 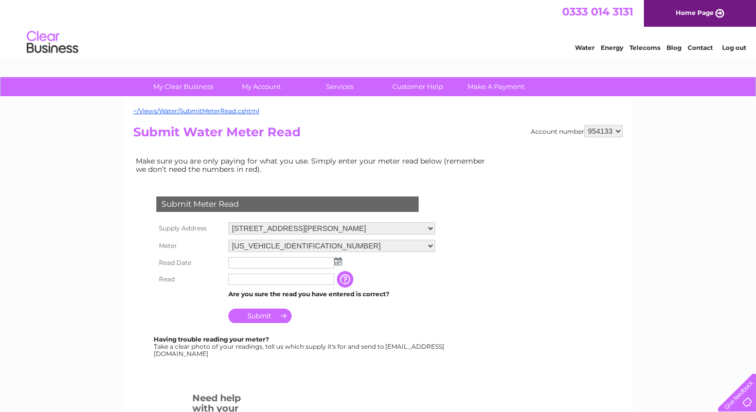 What do you see at coordinates (211, 339) in the screenshot?
I see `b: Having trouble reading your meter?` at bounding box center [211, 339].